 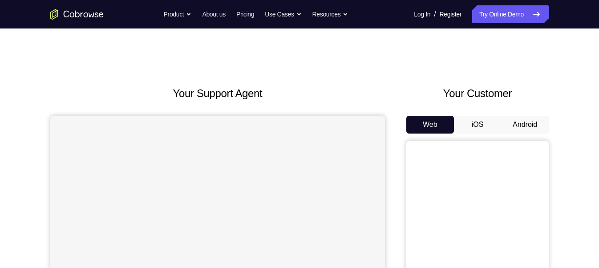 What do you see at coordinates (283, 14) in the screenshot?
I see `button: Use Cases` at bounding box center [283, 14].